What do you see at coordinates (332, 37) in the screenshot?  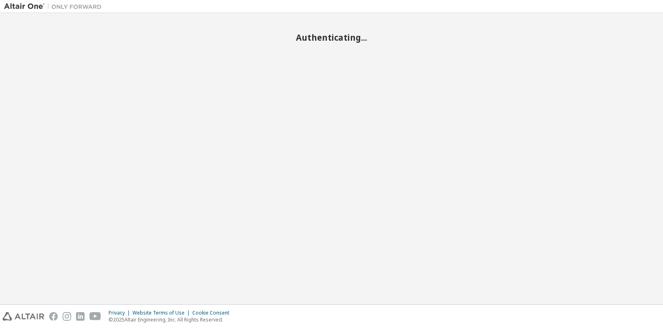 I see `h2: Authenticating...` at bounding box center [332, 37].